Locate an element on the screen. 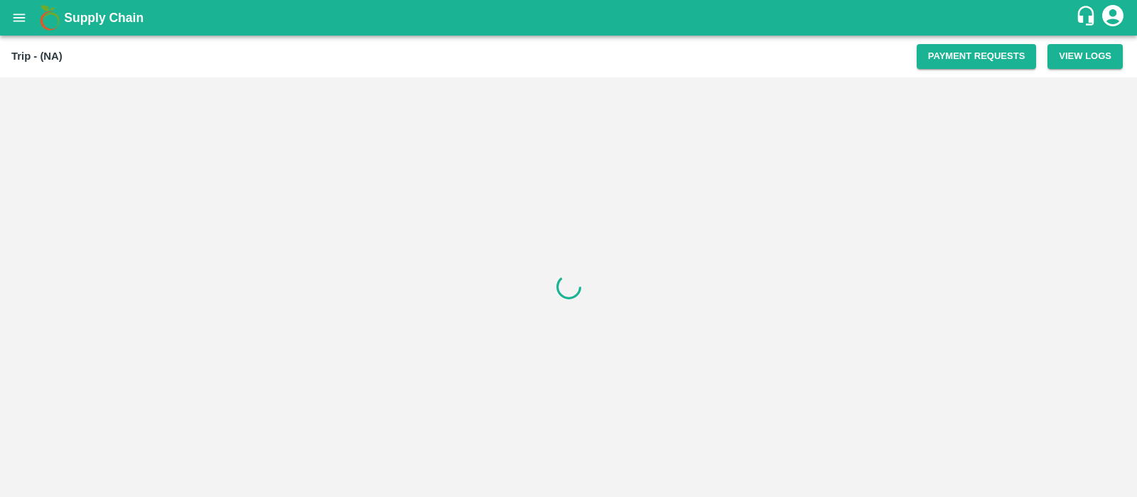 The image size is (1137, 497). div: account of current user is located at coordinates (1113, 18).